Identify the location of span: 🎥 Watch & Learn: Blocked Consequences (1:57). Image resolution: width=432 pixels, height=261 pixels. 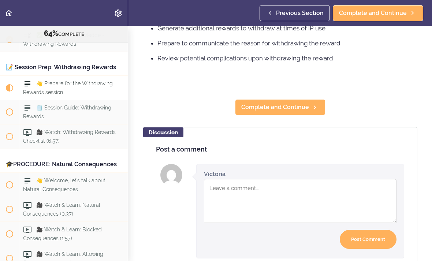
(62, 233).